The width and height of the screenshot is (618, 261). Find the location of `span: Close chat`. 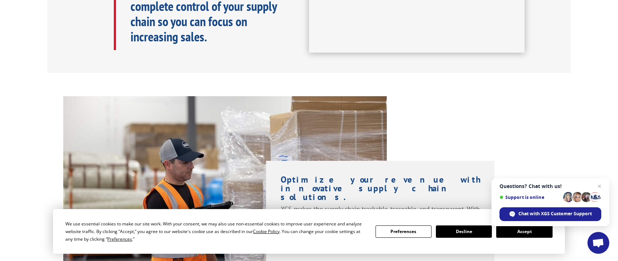

span: Close chat is located at coordinates (599, 186).